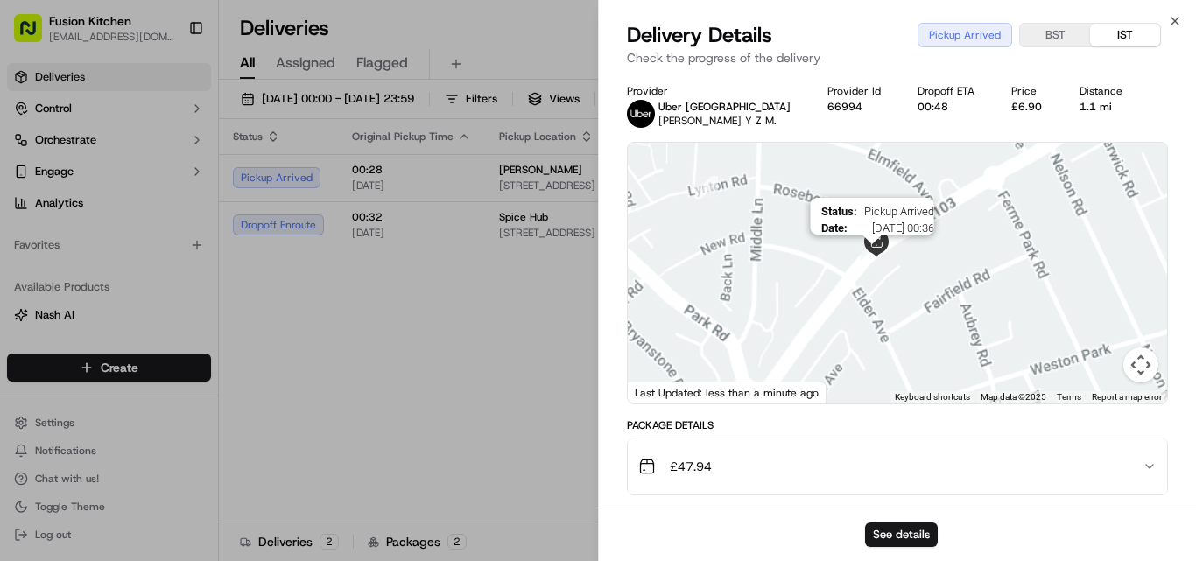 This screenshot has width=1196, height=561. Describe the element at coordinates (691, 467) in the screenshot. I see `span: £47.94` at that location.